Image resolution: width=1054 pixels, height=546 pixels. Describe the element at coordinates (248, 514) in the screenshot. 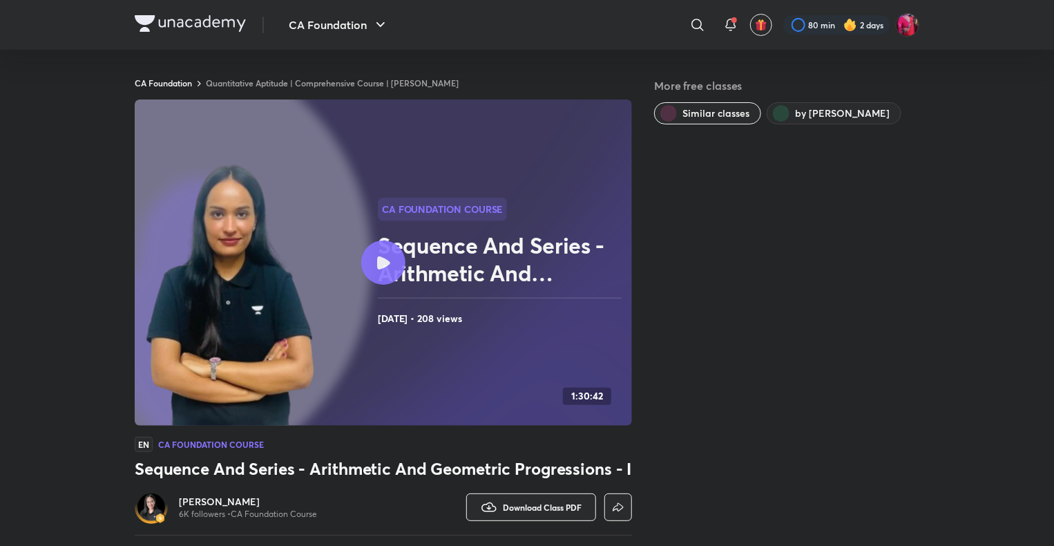

I see `p: 6K followers • CA Foundation Course` at that location.